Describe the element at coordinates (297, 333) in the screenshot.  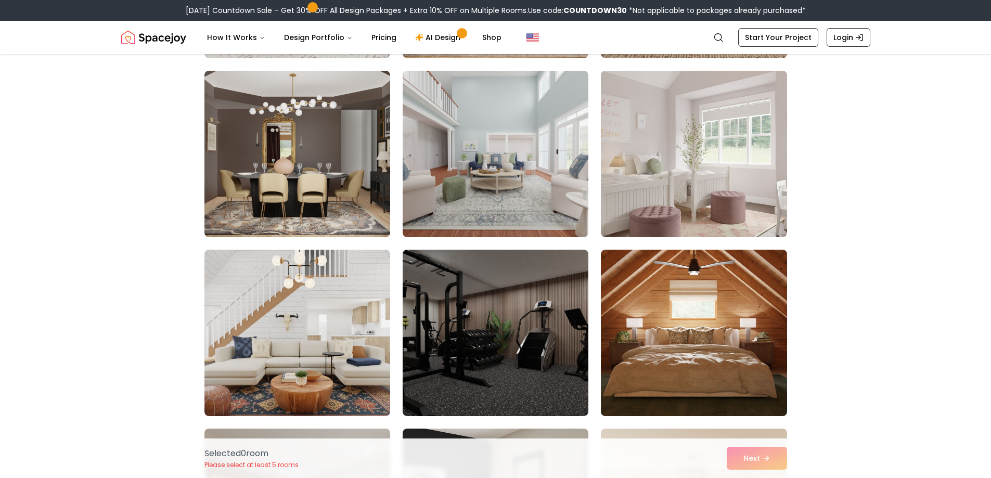
I see `img: Room room-31` at that location.